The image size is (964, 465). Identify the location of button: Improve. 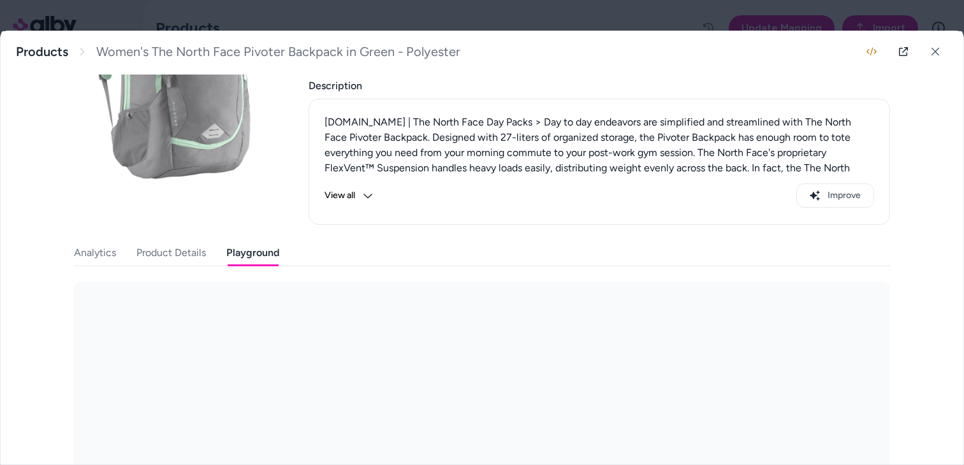
(835, 196).